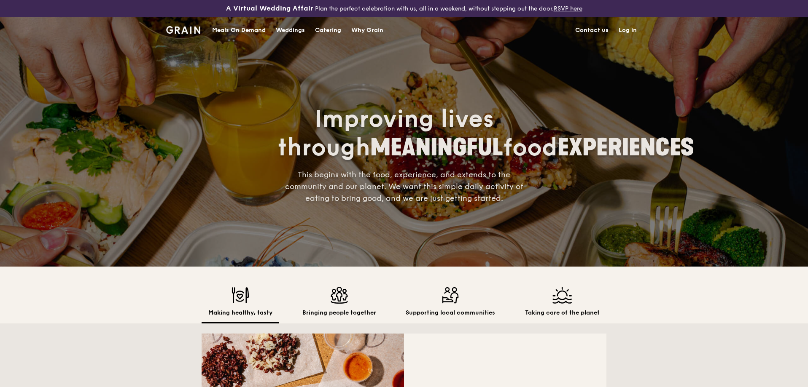  I want to click on span: EXPERIENCES, so click(625, 148).